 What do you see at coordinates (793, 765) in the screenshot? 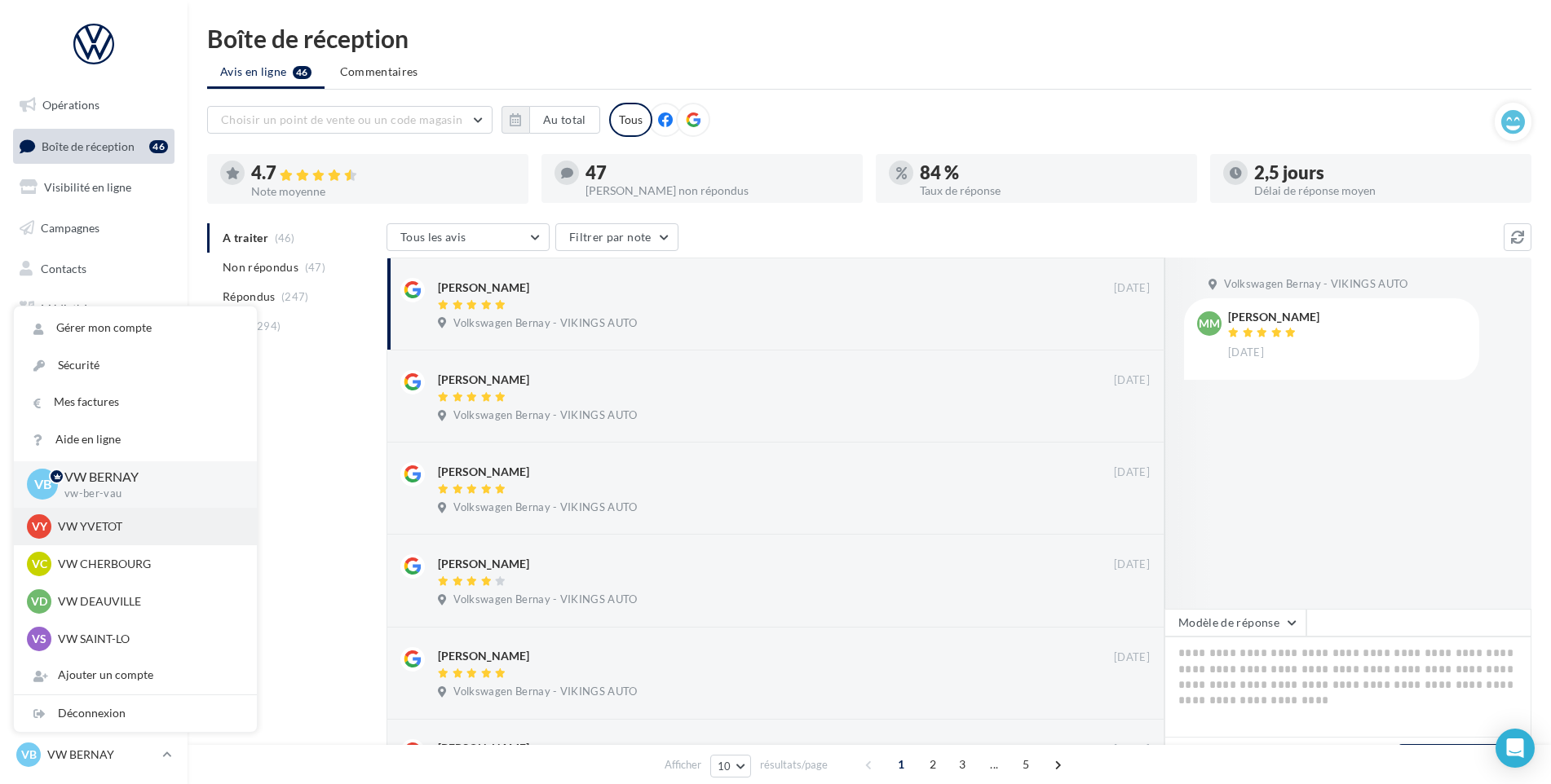
I see `span: résultats/page` at bounding box center [793, 765].